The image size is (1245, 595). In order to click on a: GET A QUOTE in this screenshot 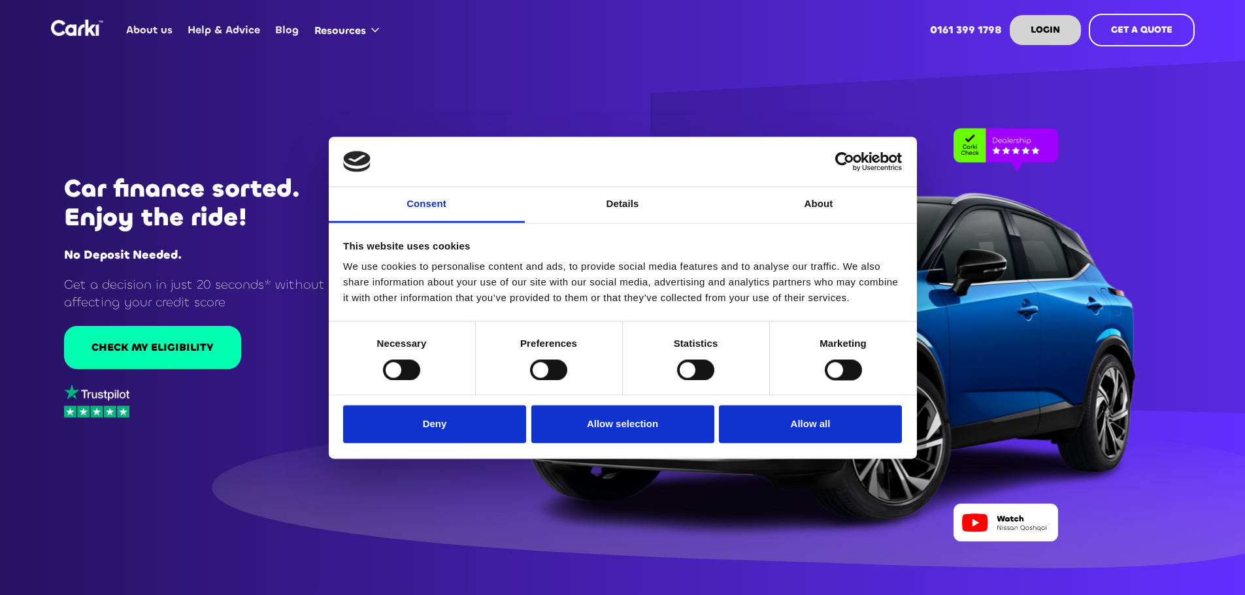, I will do `click(1142, 30)`.